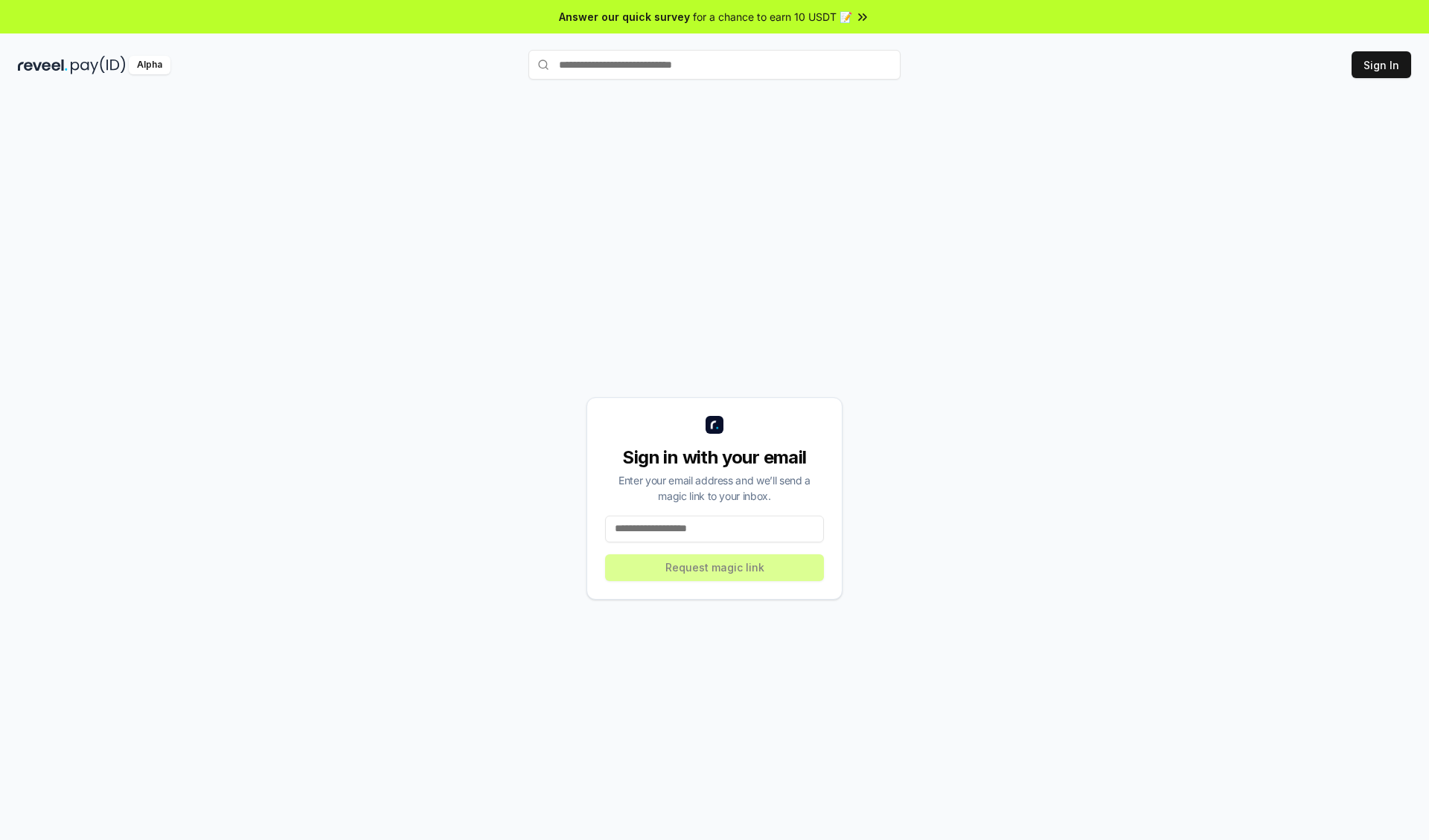  I want to click on span: for a chance to earn 10 USDT 📝, so click(772, 17).